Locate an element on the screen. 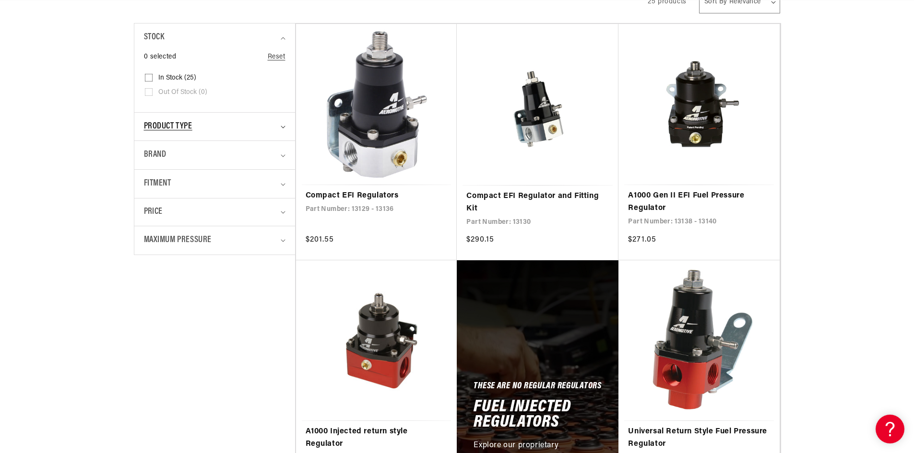  summary: Maximum Pressure (0 selected) is located at coordinates (215, 240).